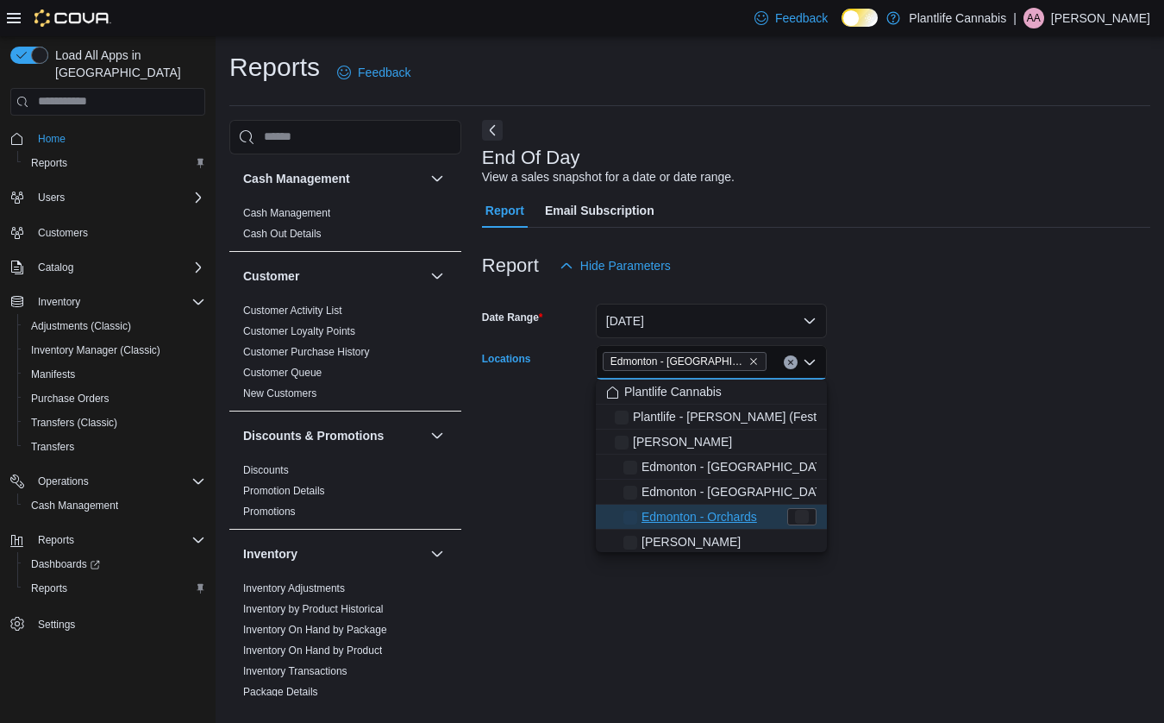 This screenshot has width=1164, height=723. Describe the element at coordinates (791, 18) in the screenshot. I see `a: Feedback` at that location.